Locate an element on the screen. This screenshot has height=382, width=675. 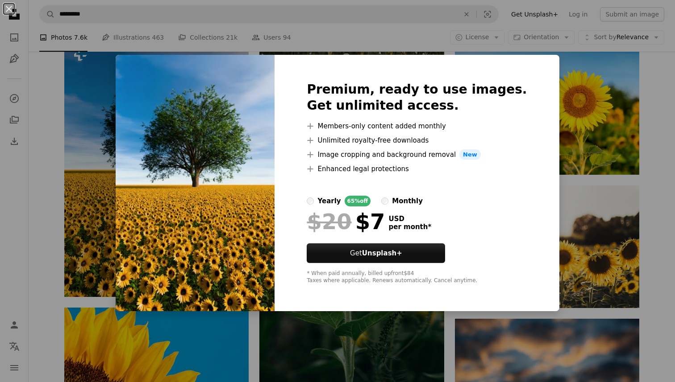
button: GetUnsplash+ is located at coordinates (376, 253).